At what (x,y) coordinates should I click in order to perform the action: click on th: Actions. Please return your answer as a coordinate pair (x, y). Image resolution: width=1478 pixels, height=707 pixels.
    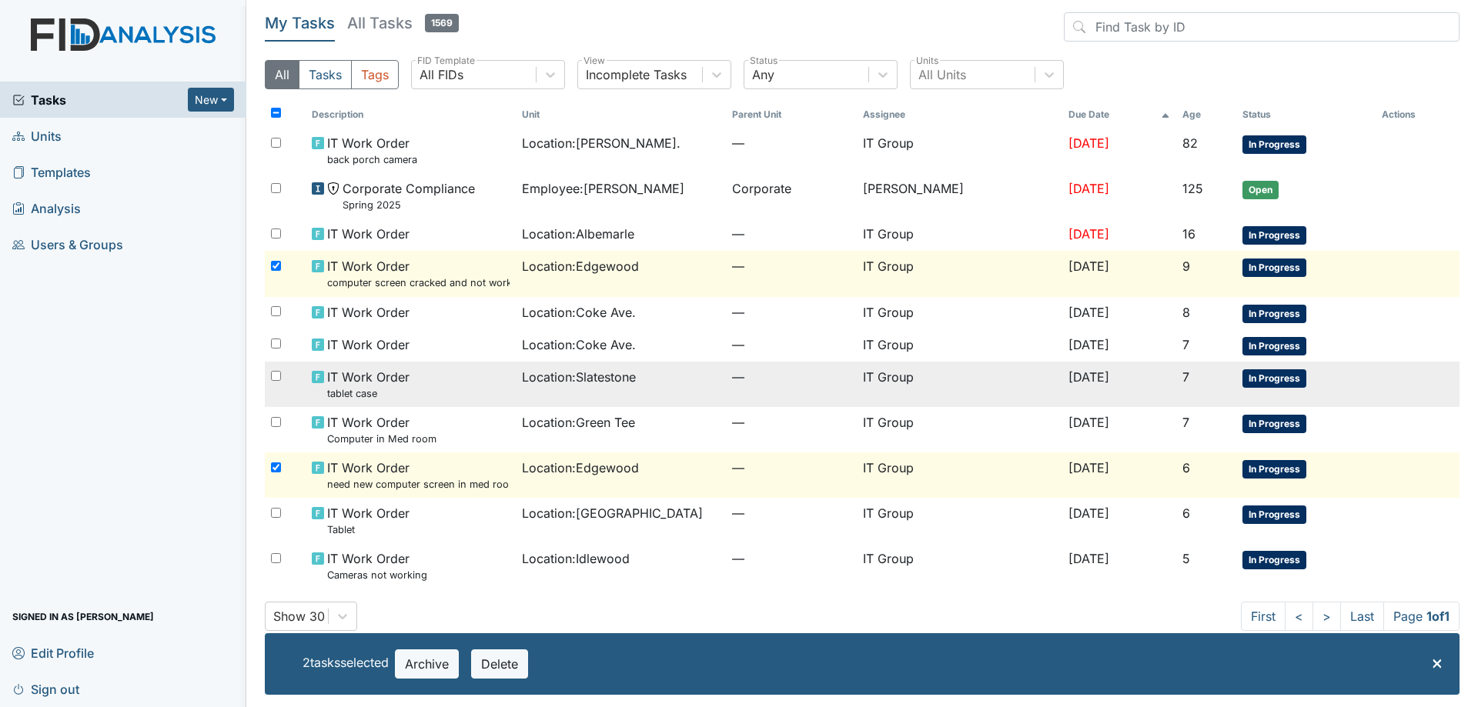
    Looking at the image, I should click on (1414, 115).